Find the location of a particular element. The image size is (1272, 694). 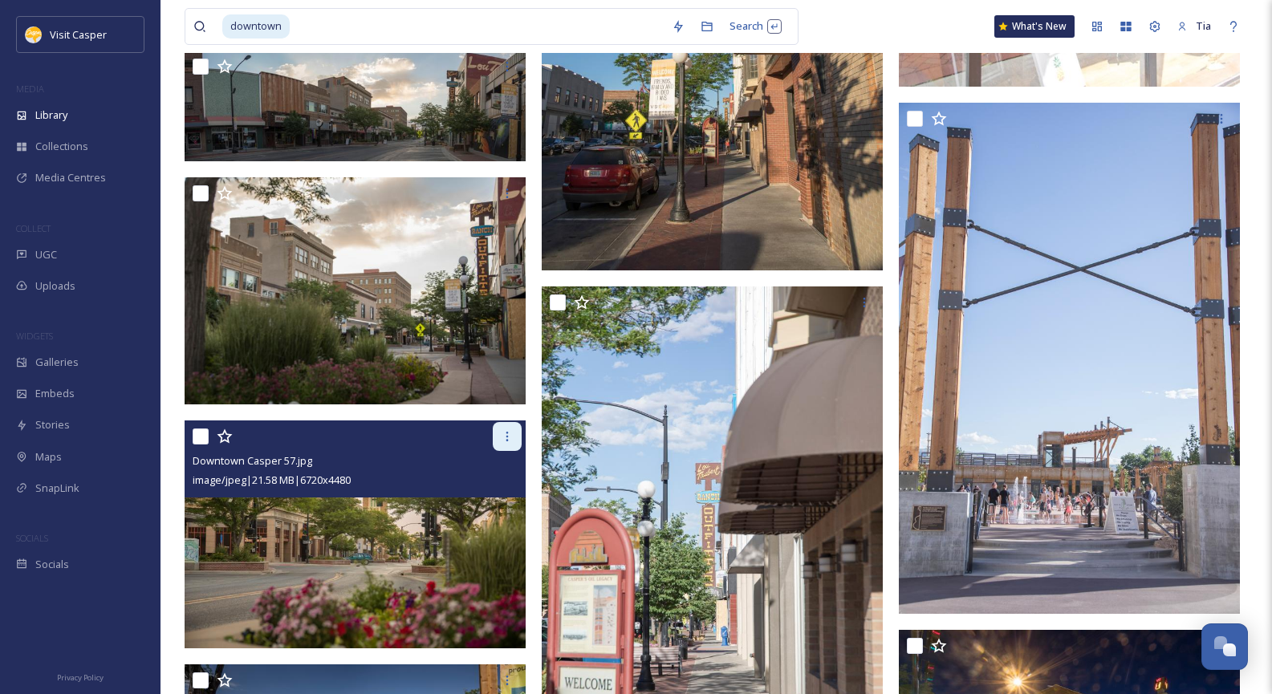

div: Search is located at coordinates (755, 26).